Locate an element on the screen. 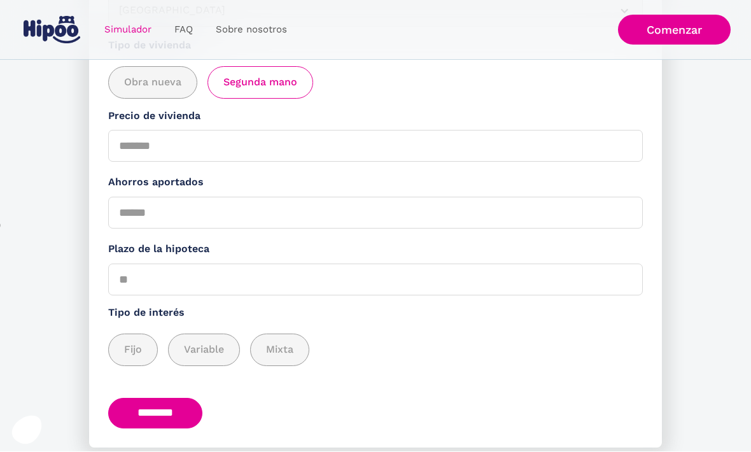  span: Mixta is located at coordinates (279, 350).